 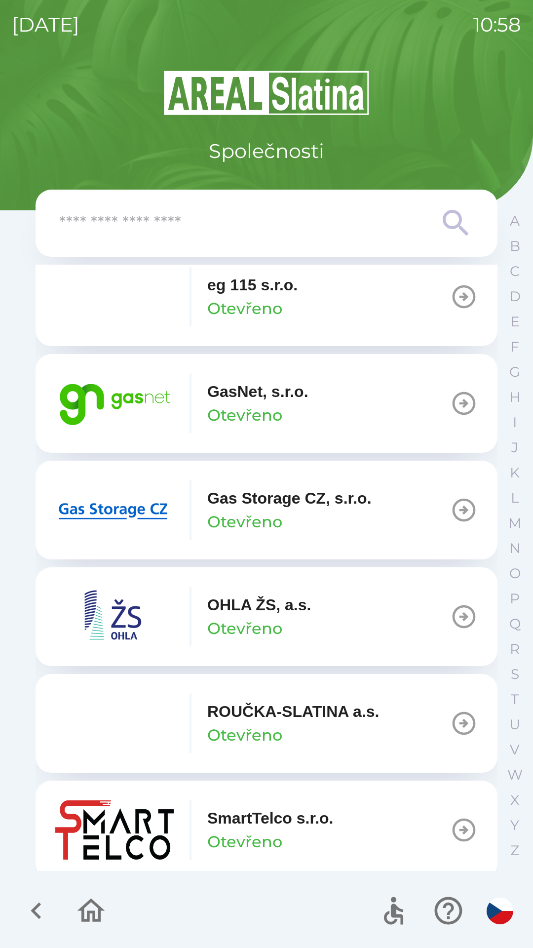 What do you see at coordinates (515, 774) in the screenshot?
I see `p: W` at bounding box center [515, 774].